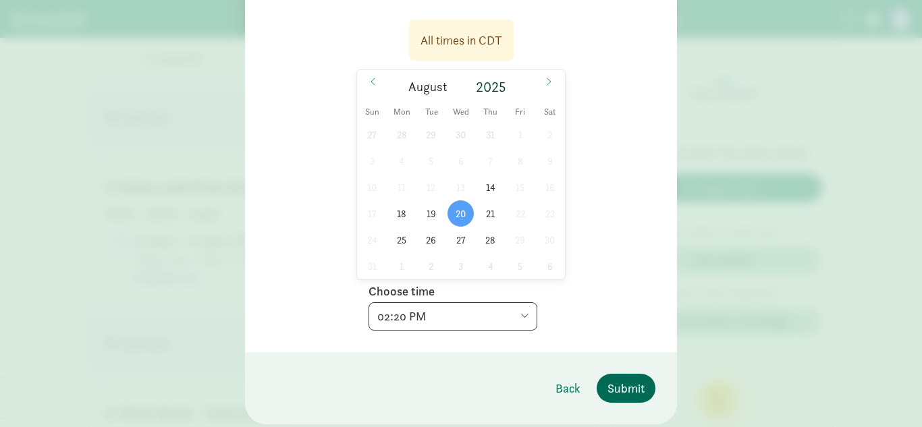 This screenshot has width=922, height=427. What do you see at coordinates (521, 112) in the screenshot?
I see `span: Fri` at bounding box center [521, 112].